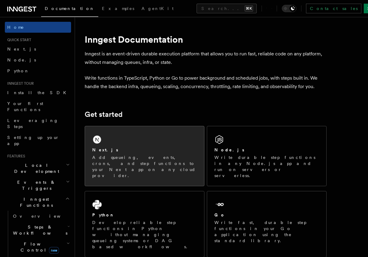 The image size is (368, 257). Describe the element at coordinates (54, 250) in the screenshot. I see `span: new` at that location.